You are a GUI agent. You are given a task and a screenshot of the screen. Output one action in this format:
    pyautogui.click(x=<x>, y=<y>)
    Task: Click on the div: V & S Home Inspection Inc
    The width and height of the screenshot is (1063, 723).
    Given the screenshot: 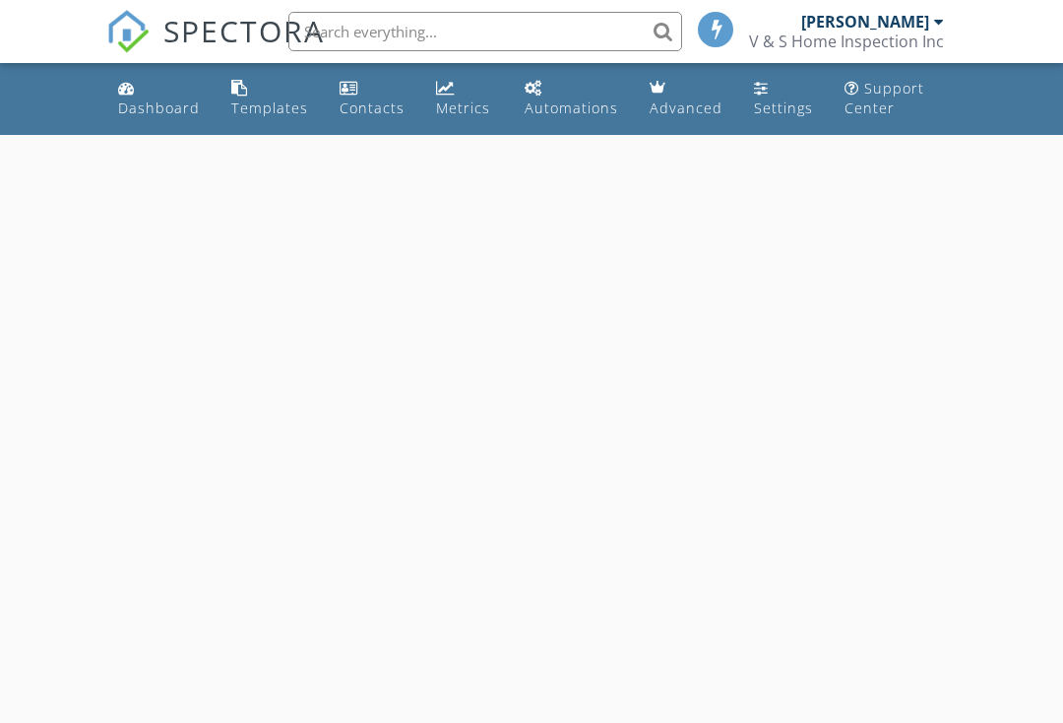 What is the action you would take?
    pyautogui.click(x=847, y=41)
    